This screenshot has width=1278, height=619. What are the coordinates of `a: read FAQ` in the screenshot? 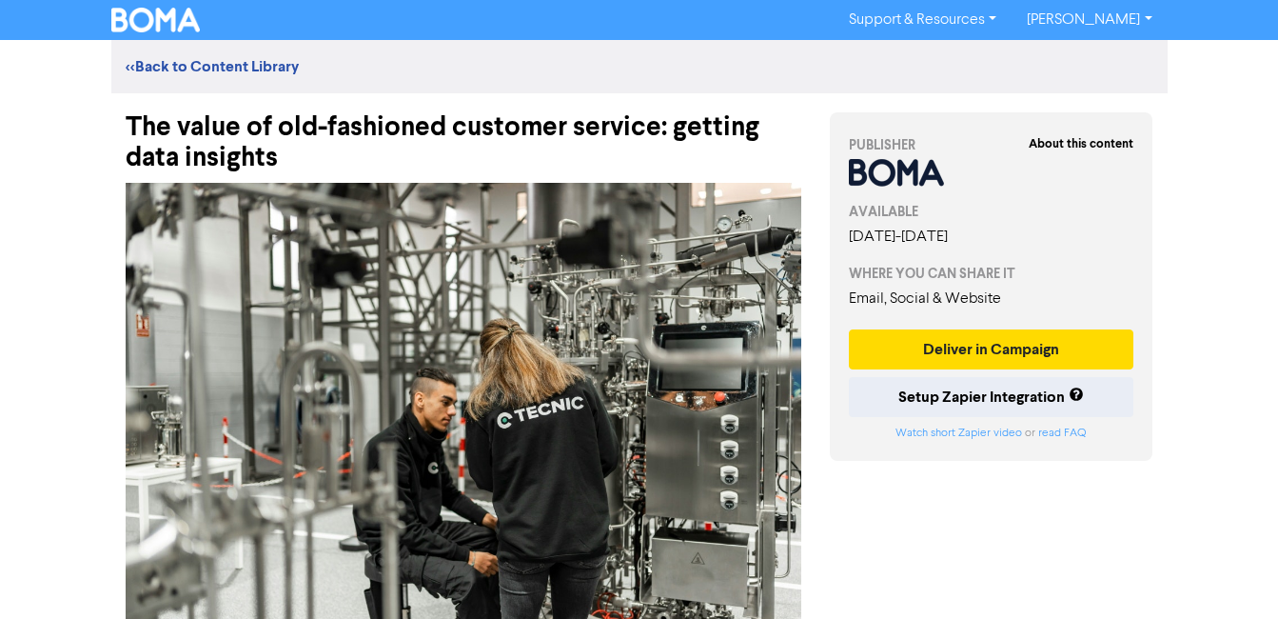 It's located at (1062, 433).